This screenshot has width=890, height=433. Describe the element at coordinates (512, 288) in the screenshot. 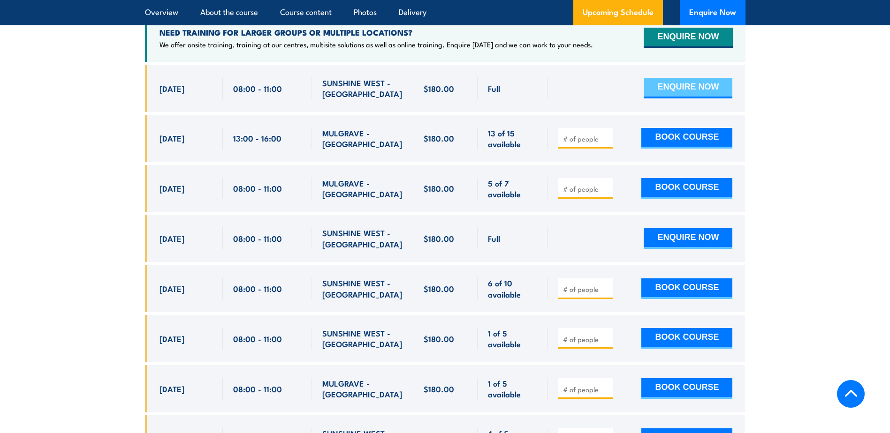

I see `span: 6 of 10 available` at that location.